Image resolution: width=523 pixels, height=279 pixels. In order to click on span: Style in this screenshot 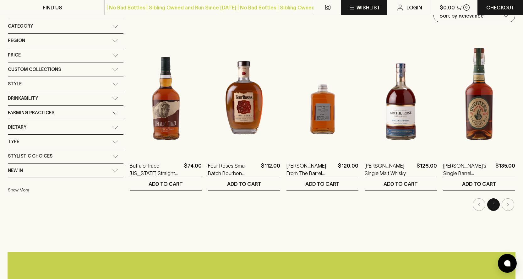, I will do `click(15, 84)`.